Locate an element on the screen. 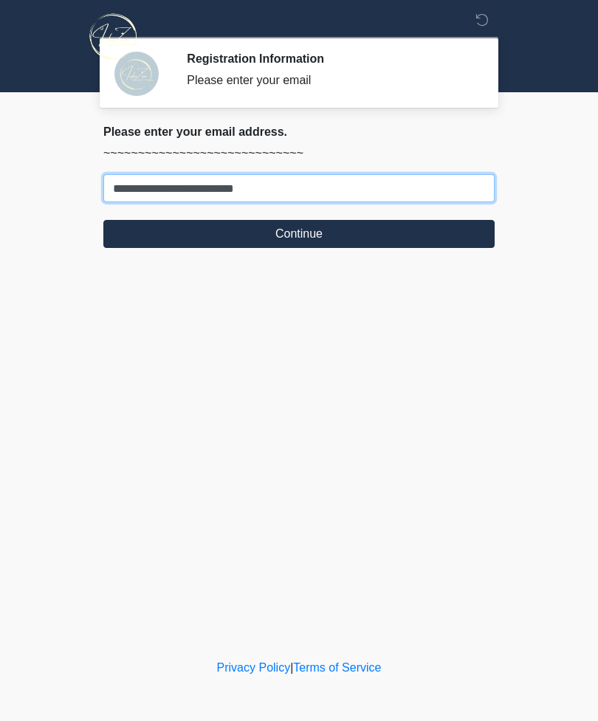 This screenshot has width=598, height=721. a: Terms of Service is located at coordinates (337, 667).